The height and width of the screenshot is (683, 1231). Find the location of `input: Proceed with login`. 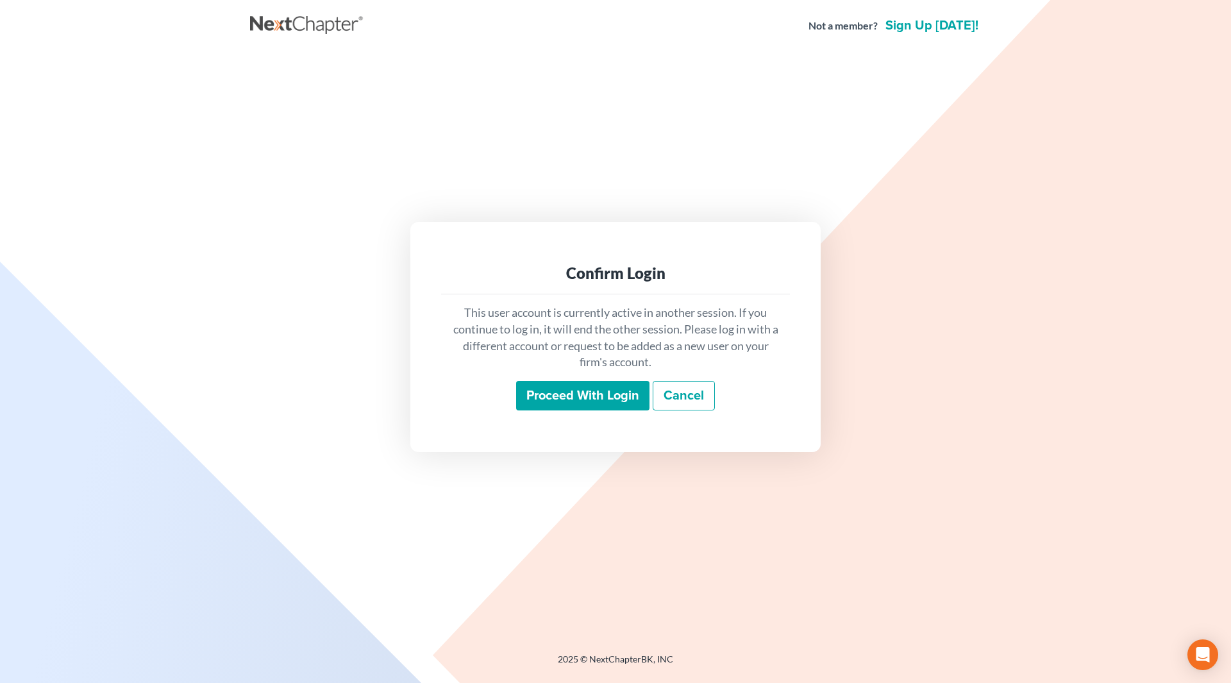

input: Proceed with login is located at coordinates (583, 396).